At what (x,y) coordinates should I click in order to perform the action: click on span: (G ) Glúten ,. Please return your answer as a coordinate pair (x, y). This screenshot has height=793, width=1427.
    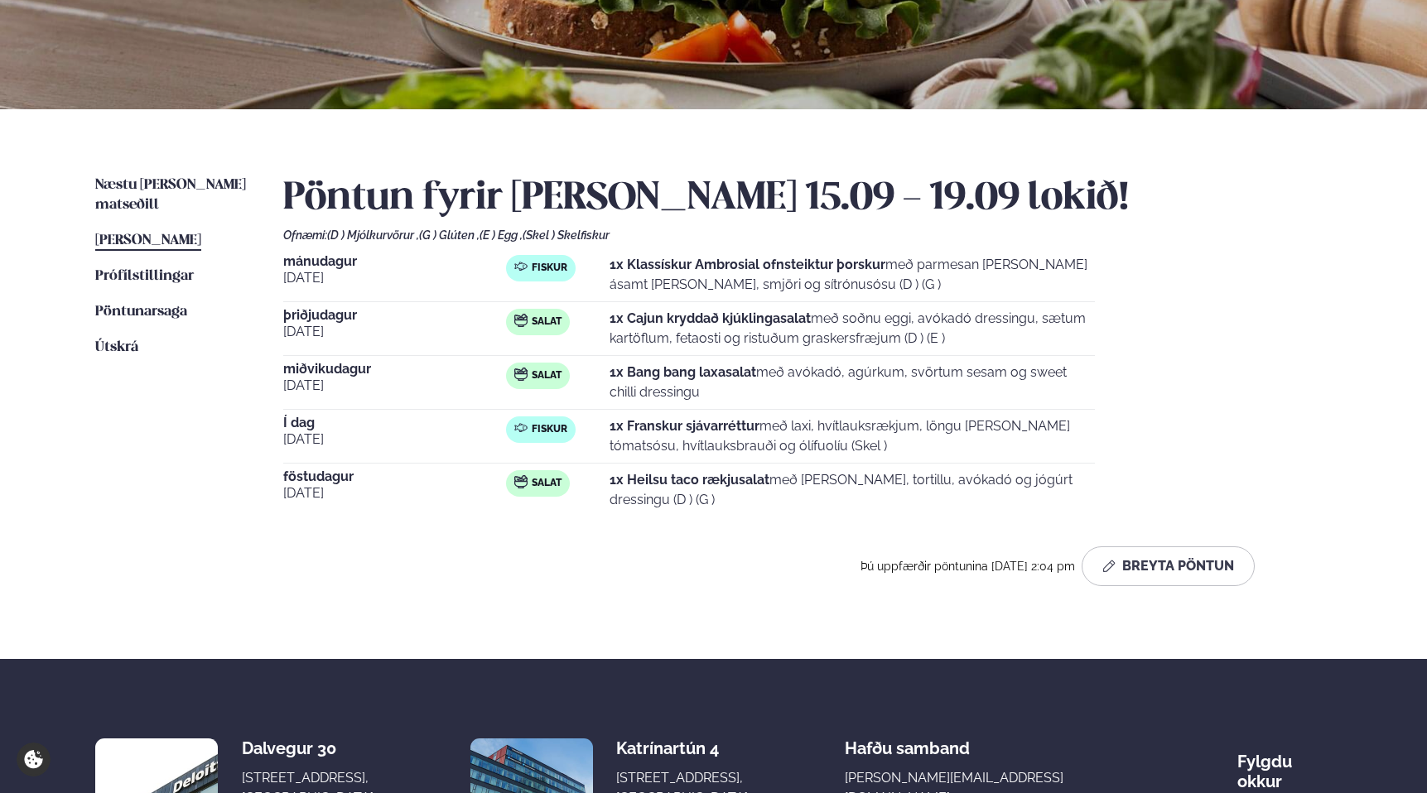
    Looking at the image, I should click on (449, 235).